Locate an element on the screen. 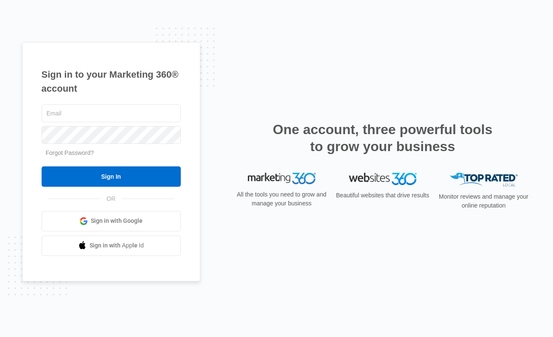 Image resolution: width=553 pixels, height=337 pixels. p: All the tools you need to grow and manage your business is located at coordinates (282, 199).